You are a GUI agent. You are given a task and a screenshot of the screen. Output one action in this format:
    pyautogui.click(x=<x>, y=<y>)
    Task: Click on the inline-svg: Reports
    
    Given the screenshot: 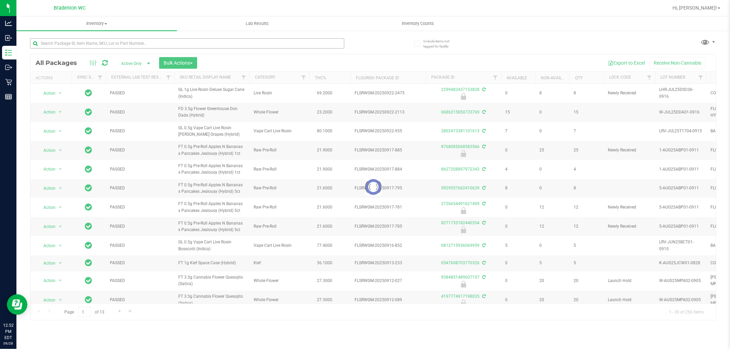 What is the action you would take?
    pyautogui.click(x=9, y=97)
    